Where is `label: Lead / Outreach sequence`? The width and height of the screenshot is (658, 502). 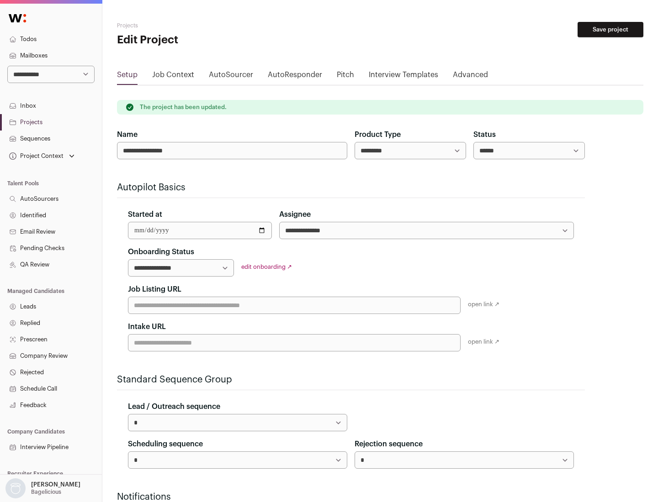 label: Lead / Outreach sequence is located at coordinates (174, 407).